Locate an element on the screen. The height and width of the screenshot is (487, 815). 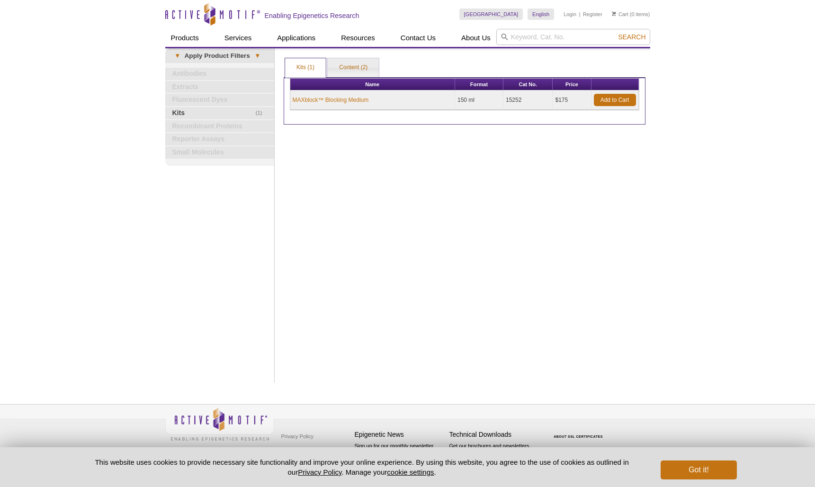
a: MAXblock™ Blocking Medium is located at coordinates (331, 100).